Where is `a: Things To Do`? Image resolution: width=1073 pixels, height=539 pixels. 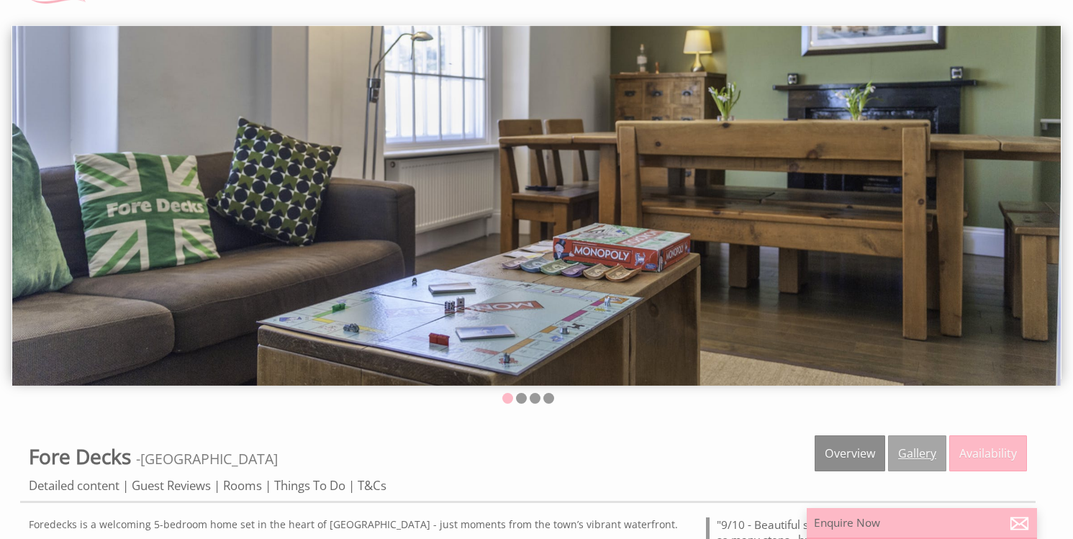 a: Things To Do is located at coordinates (309, 485).